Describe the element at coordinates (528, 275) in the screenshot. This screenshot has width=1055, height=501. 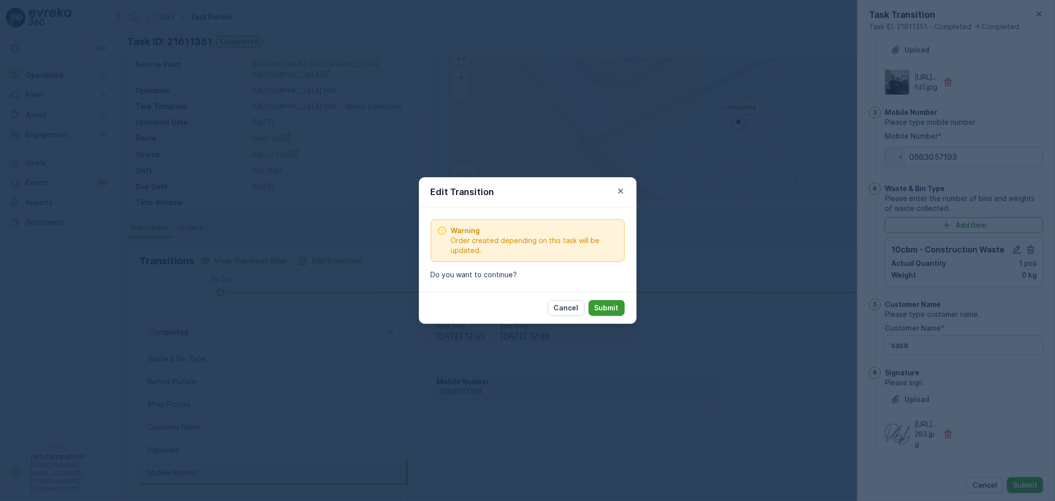
I see `p: Do you want to continue?` at that location.